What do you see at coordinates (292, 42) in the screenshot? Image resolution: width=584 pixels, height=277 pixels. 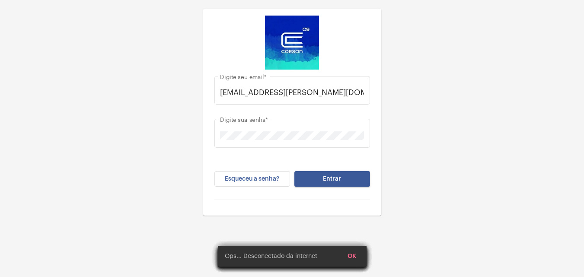 I see `img: d4669ae0-8c07-2337-4f67-34b0df7f5ae4.jpeg` at bounding box center [292, 42].